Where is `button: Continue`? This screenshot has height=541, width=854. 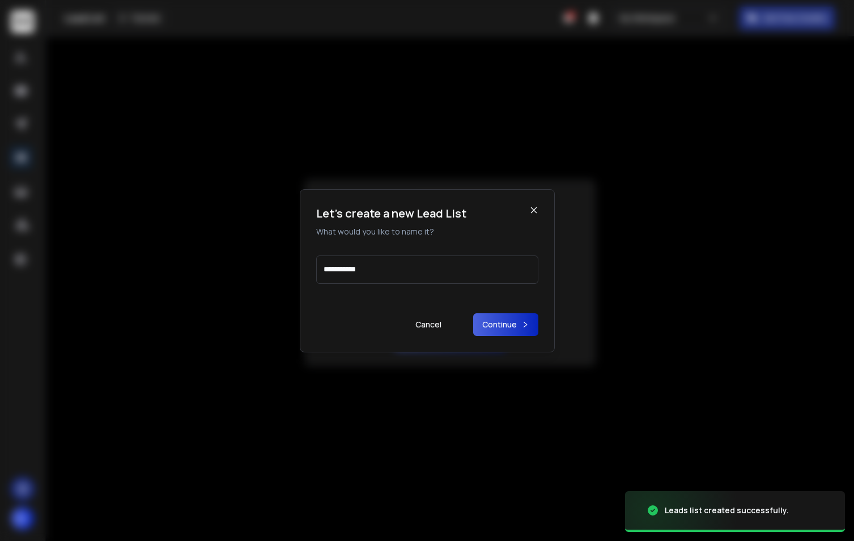 button: Continue is located at coordinates (506, 325).